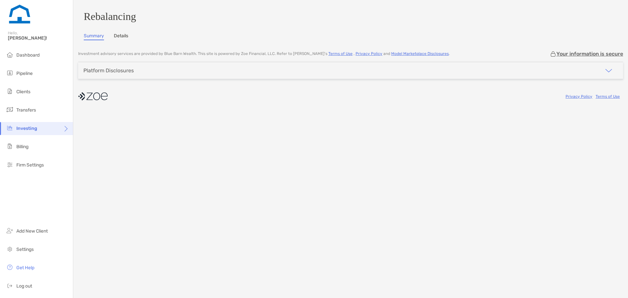 The image size is (628, 298). Describe the element at coordinates (22, 147) in the screenshot. I see `span: Billing` at that location.